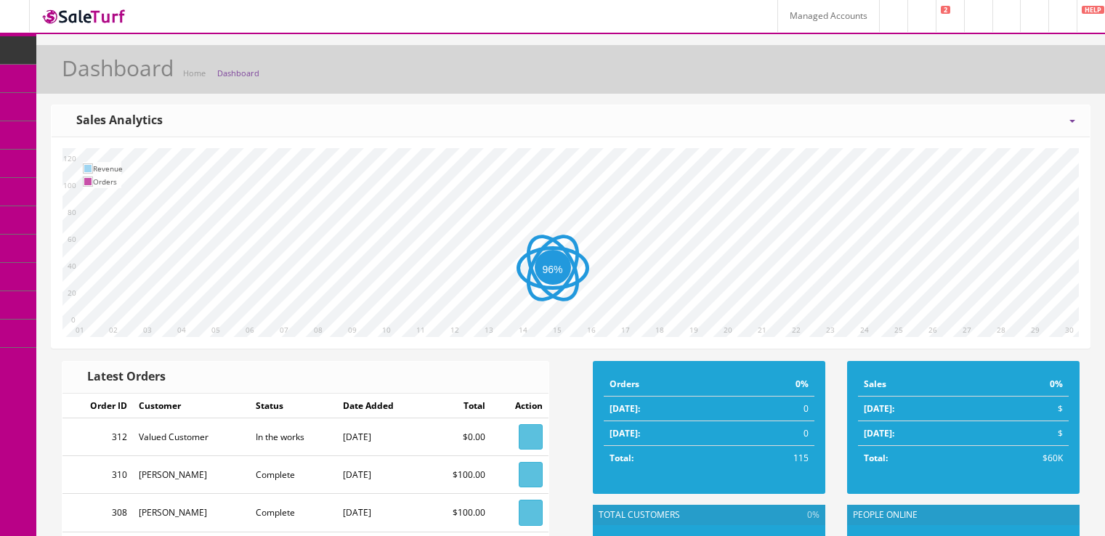 The image size is (1105, 536). What do you see at coordinates (107, 169) in the screenshot?
I see `td: Revenue` at bounding box center [107, 169].